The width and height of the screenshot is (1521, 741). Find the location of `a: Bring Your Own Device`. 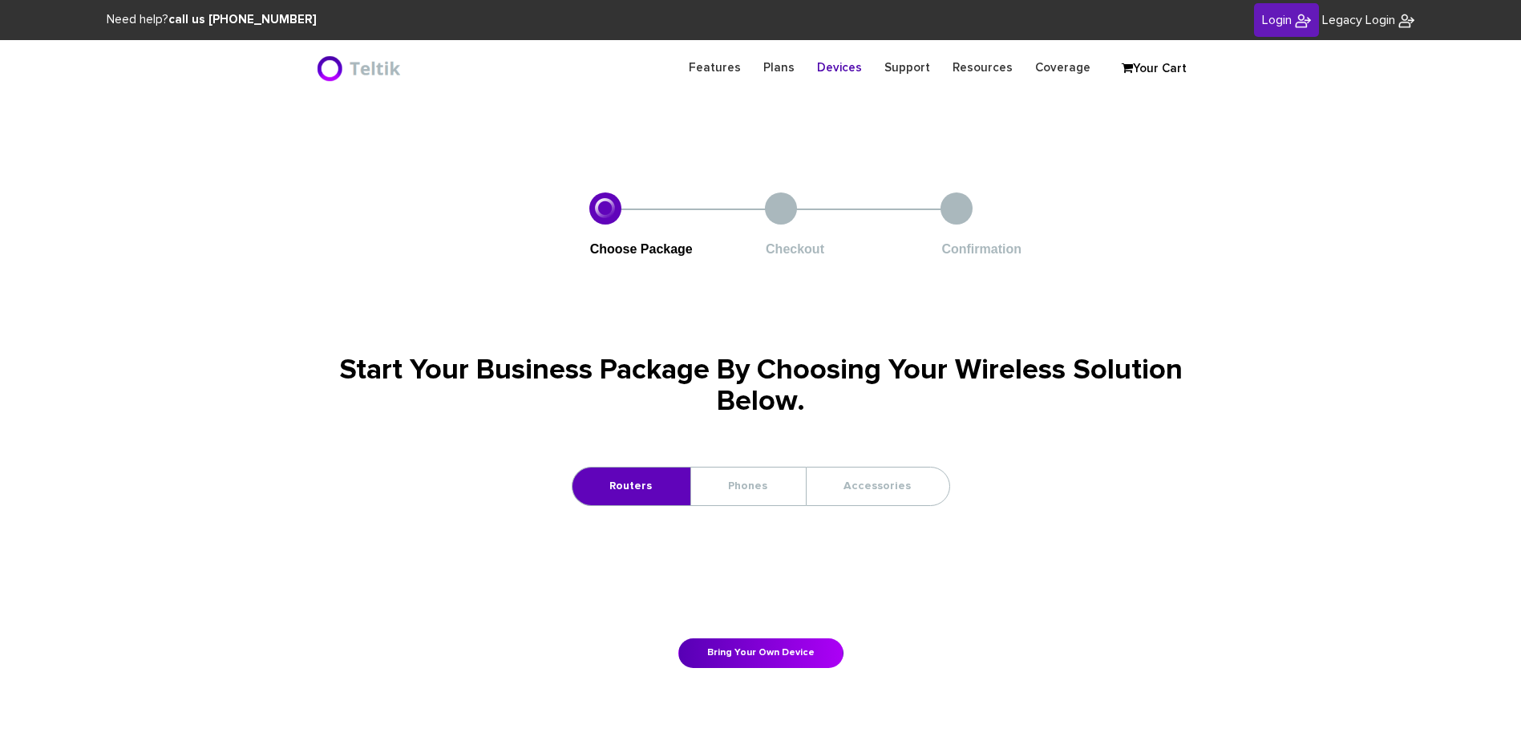

a: Bring Your Own Device is located at coordinates (761, 653).